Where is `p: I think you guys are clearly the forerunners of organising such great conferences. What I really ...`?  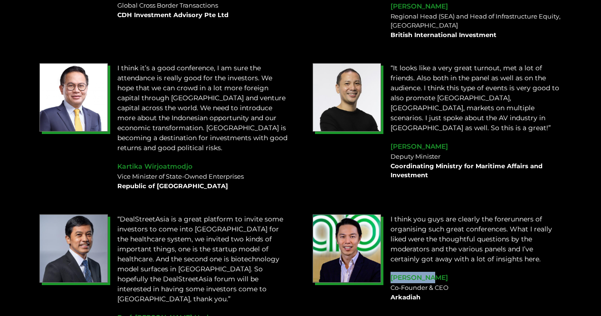
p: I think you guys are clearly the forerunners of organising such great conferences. What I really ... is located at coordinates (476, 239).